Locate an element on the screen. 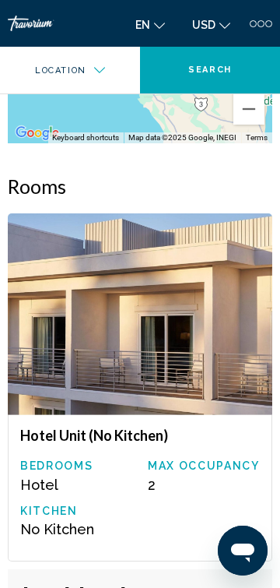 The image size is (280, 588). a: Terms is located at coordinates (257, 137).